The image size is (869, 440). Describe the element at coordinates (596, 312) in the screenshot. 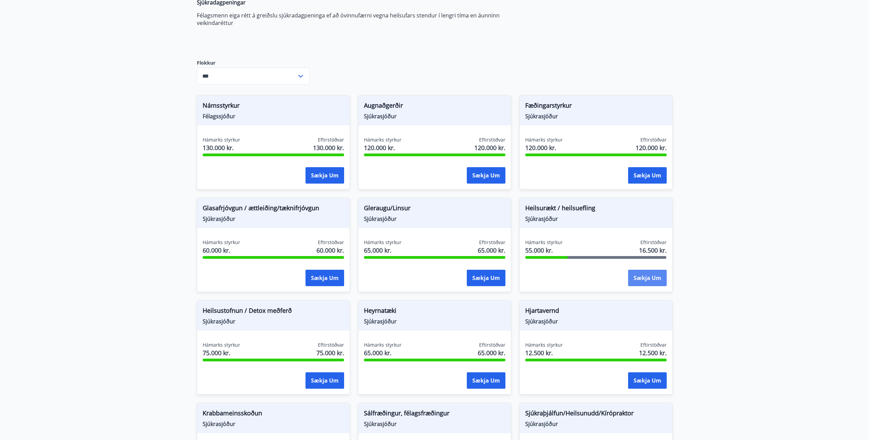

I see `span: Hjartavernd` at that location.